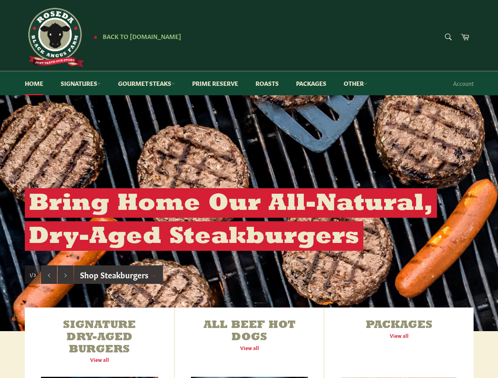  Describe the element at coordinates (33, 275) in the screenshot. I see `div: Slide 1, current` at that location.